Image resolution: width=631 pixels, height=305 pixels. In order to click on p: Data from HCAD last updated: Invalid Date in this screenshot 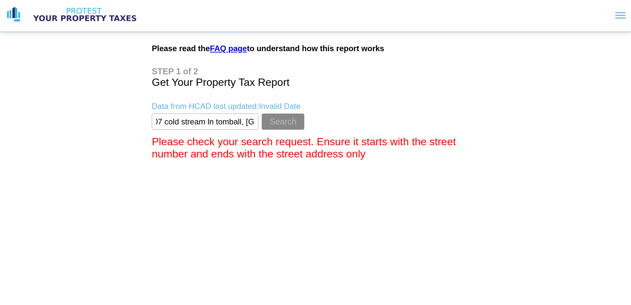, I will do `click(315, 106)`.